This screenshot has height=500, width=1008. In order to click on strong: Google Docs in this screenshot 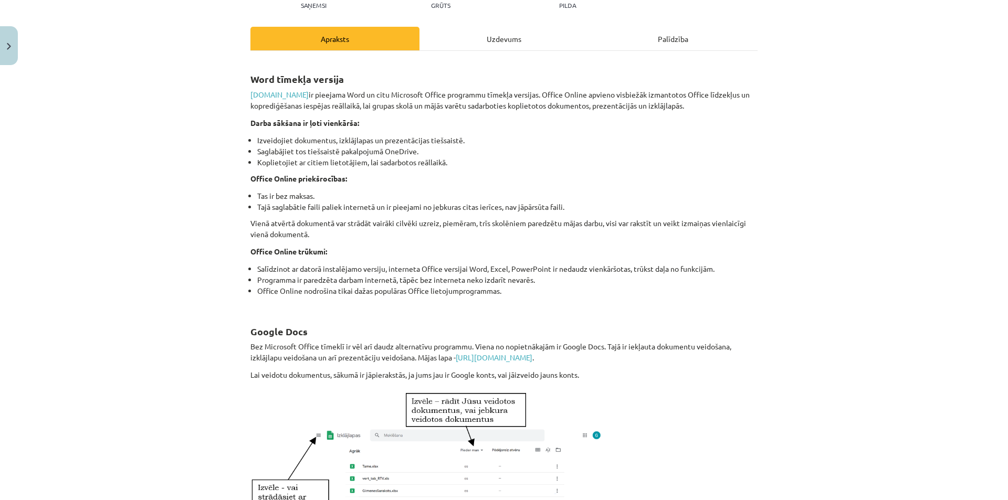, I will do `click(279, 331)`.